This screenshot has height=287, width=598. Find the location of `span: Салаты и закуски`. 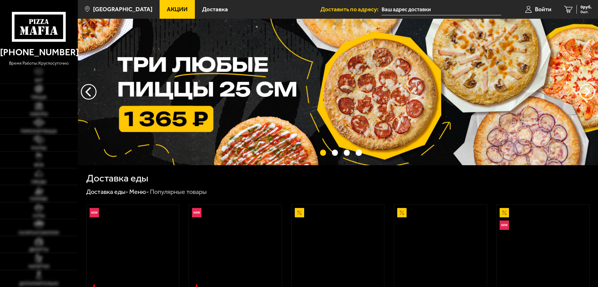

span: Салаты и закуски is located at coordinates (39, 233).